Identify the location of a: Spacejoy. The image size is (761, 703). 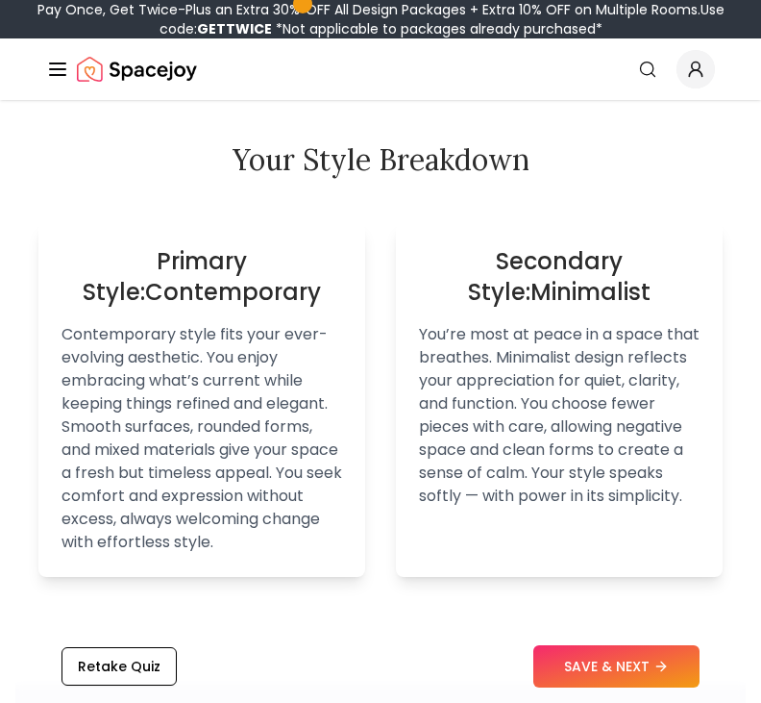
(136, 69).